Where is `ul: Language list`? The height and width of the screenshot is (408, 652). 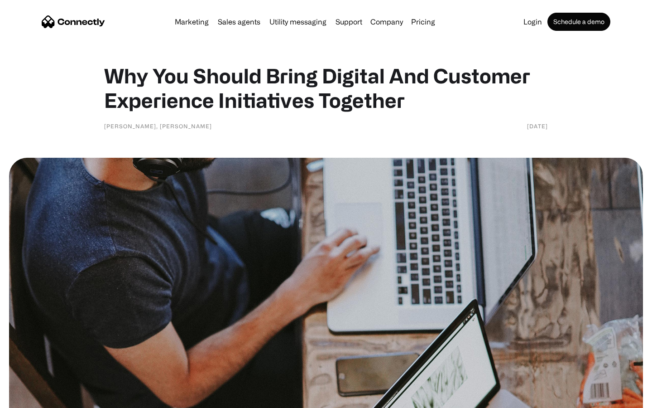 ul: Language list is located at coordinates (36, 398).